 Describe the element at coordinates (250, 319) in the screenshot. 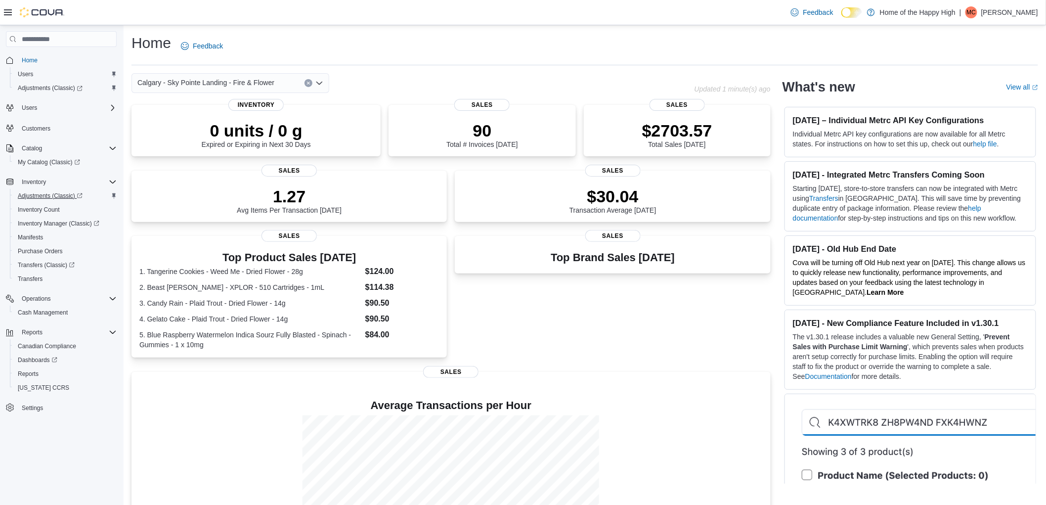

I see `dt: 4. Gelato Cake - Plaid Trout - Dried Flower - 14g` at that location.